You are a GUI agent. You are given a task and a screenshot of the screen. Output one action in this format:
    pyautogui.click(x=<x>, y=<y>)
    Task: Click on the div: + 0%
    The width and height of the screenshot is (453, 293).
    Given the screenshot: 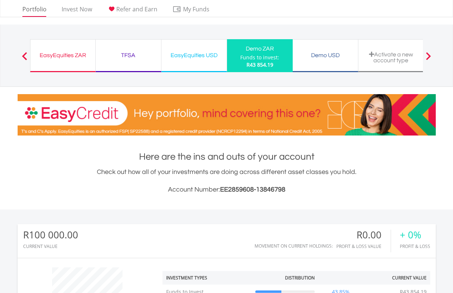 What is the action you would take?
    pyautogui.click(x=415, y=235)
    